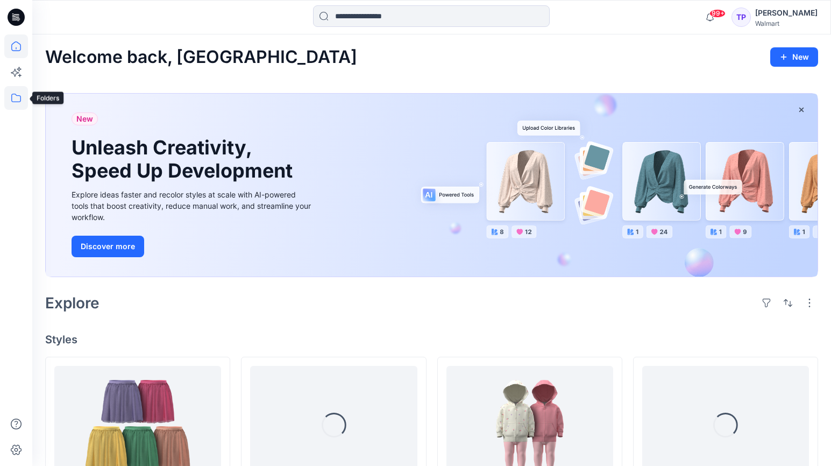 The image size is (831, 466). Describe the element at coordinates (717, 13) in the screenshot. I see `span: 99+` at that location.